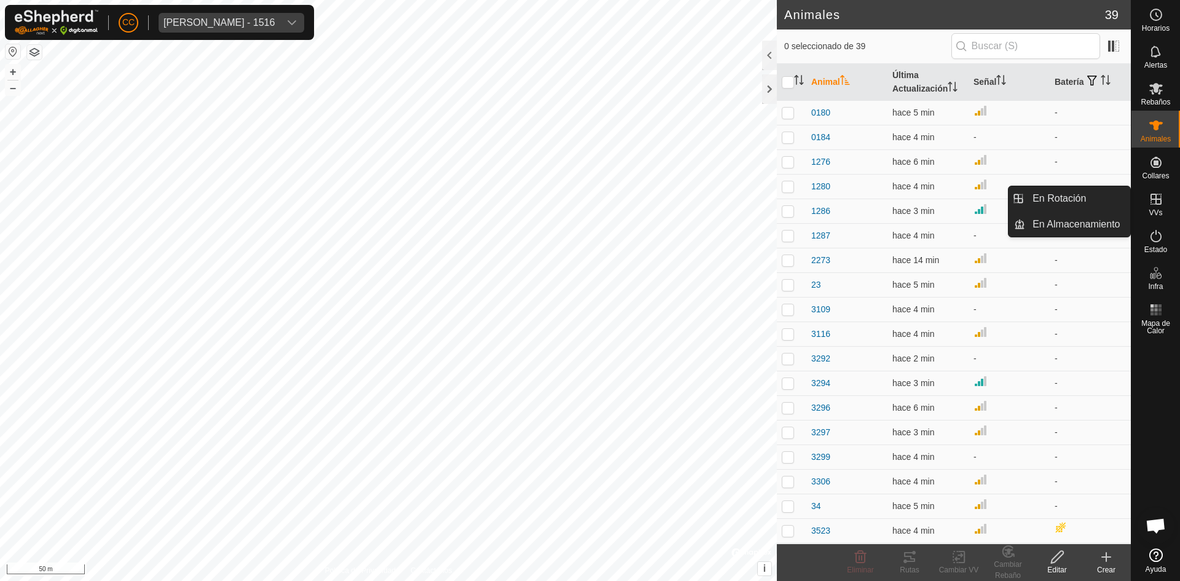 The image size is (1180, 581). I want to click on input: Buscar (S), so click(1025, 46).